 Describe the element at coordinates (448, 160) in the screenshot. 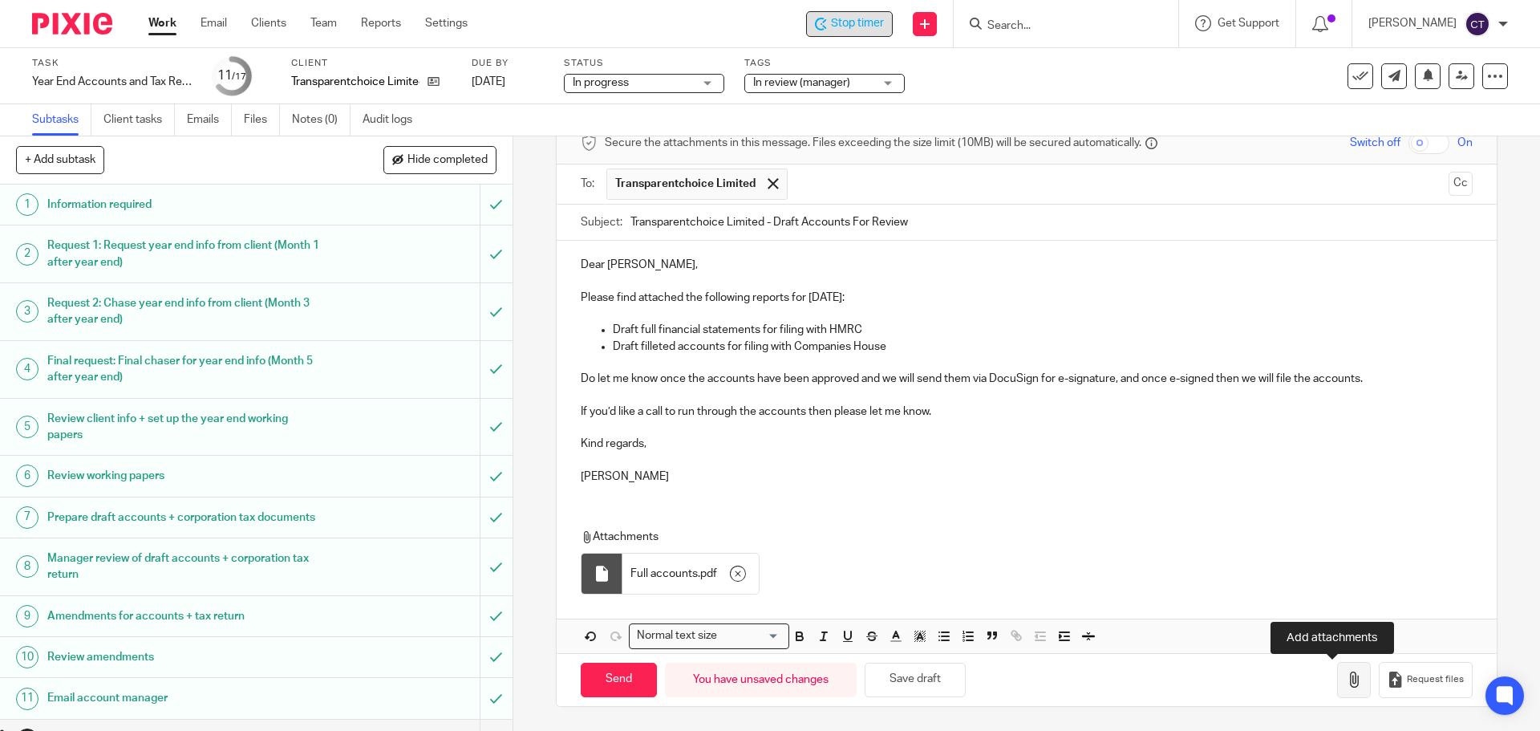

I see `span: Hide completed` at that location.